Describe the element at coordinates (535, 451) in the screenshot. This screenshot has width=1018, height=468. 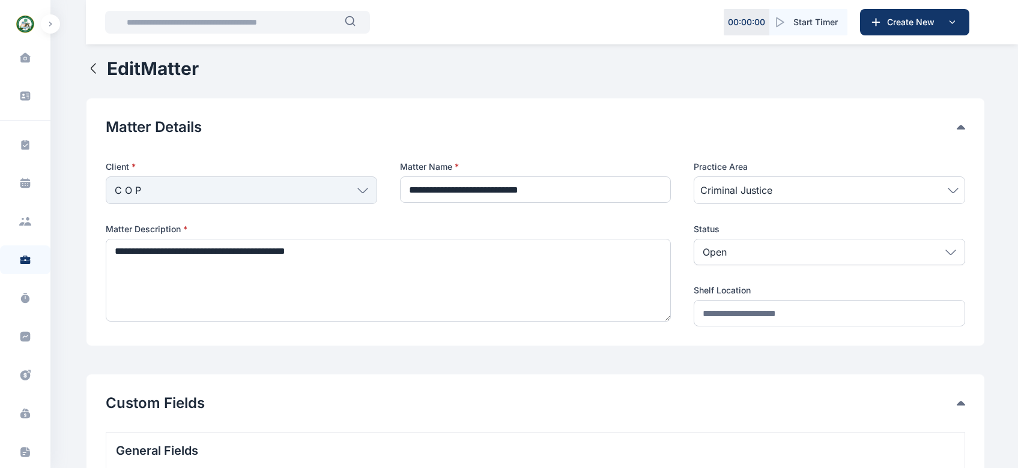
I see `button: General Fields` at that location.